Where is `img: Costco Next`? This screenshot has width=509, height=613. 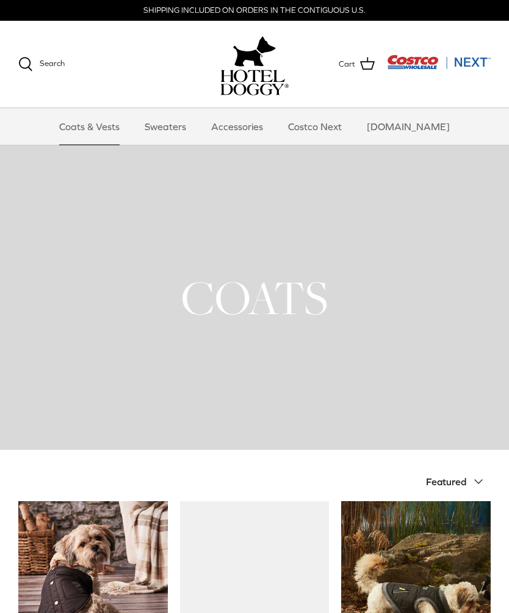 img: Costco Next is located at coordinates (439, 62).